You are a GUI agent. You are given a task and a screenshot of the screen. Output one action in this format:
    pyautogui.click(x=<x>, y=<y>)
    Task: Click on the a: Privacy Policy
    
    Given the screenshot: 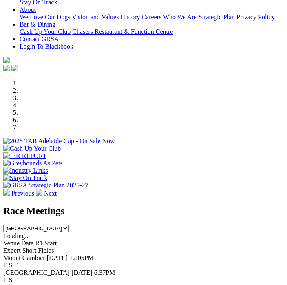 What is the action you would take?
    pyautogui.click(x=256, y=17)
    